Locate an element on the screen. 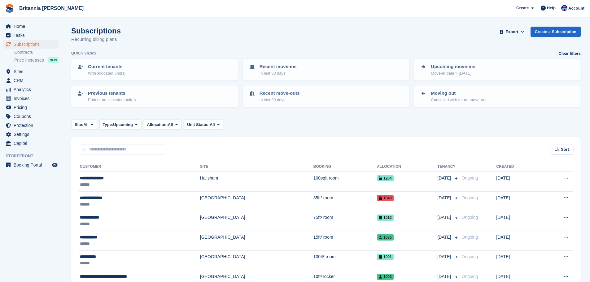 This screenshot has height=282, width=590. span: Create is located at coordinates (522, 8).